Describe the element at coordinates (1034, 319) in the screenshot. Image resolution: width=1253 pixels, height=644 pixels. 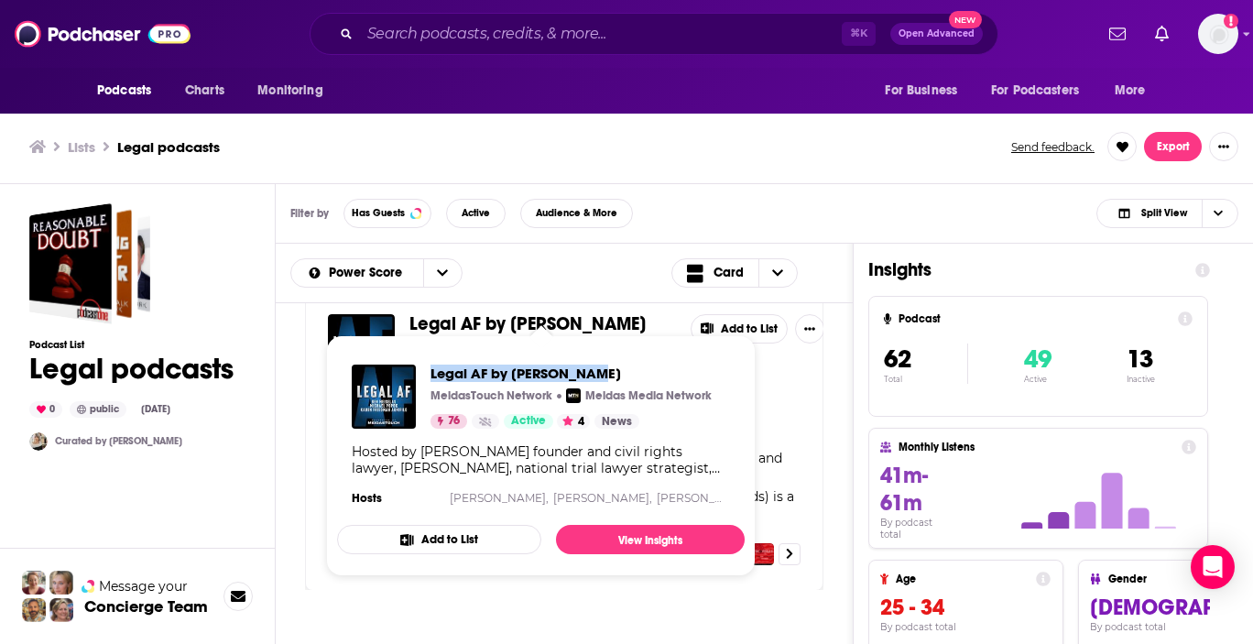
I see `h4: Podcast` at that location.